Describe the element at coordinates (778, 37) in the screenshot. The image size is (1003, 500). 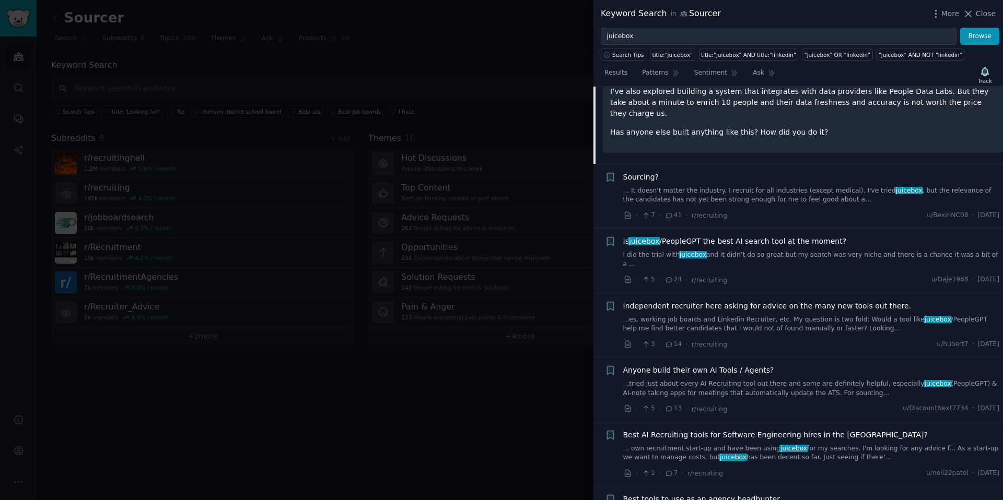
I see `input: Try a keyword related to your business` at that location.